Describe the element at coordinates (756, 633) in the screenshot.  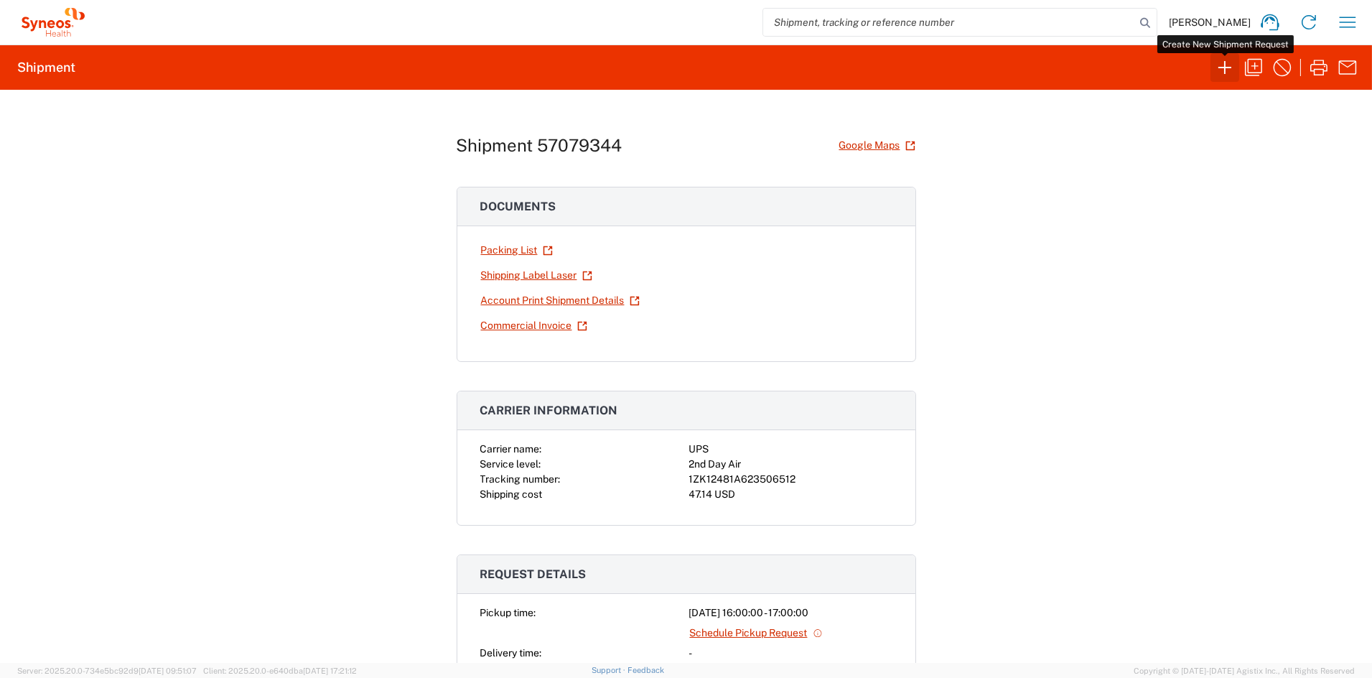
I see `a: Schedule Pickup Request` at that location.